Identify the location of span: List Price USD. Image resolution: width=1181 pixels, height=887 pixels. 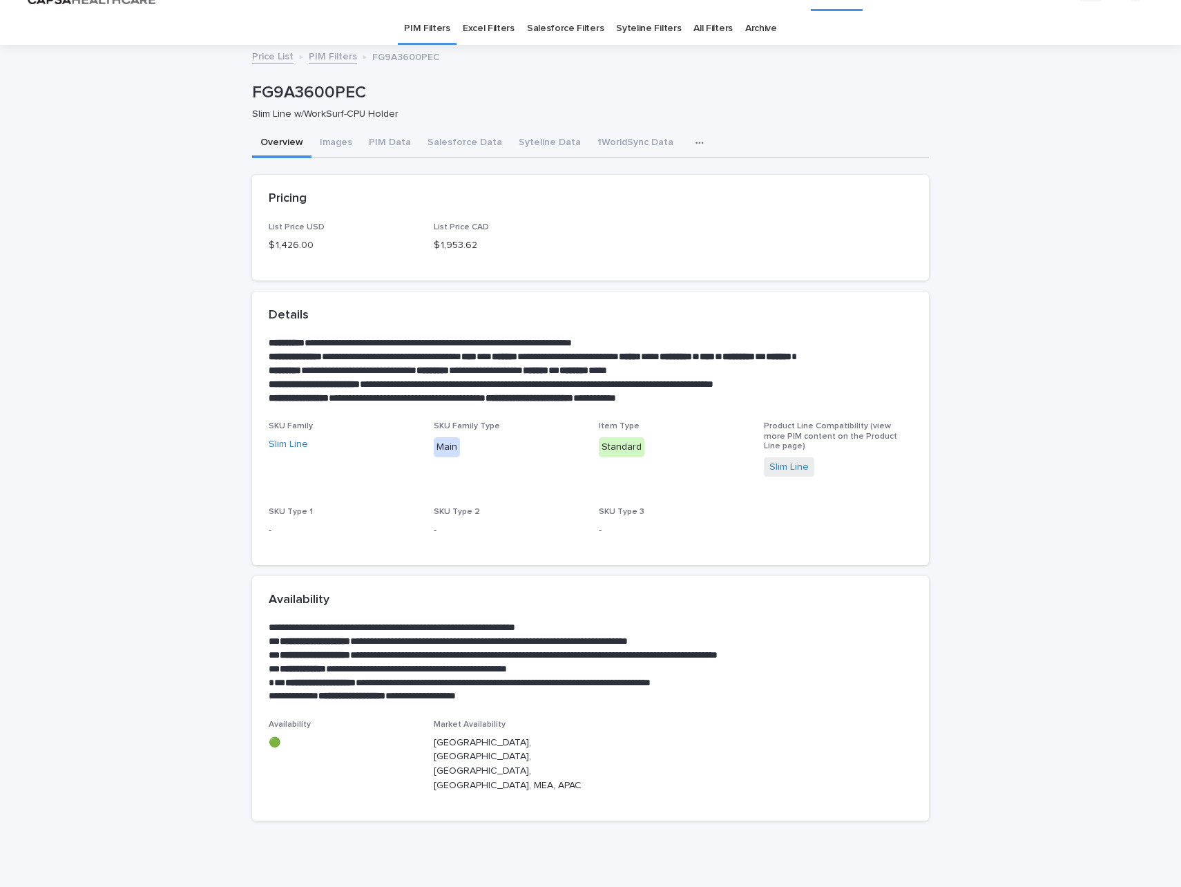
(296, 227).